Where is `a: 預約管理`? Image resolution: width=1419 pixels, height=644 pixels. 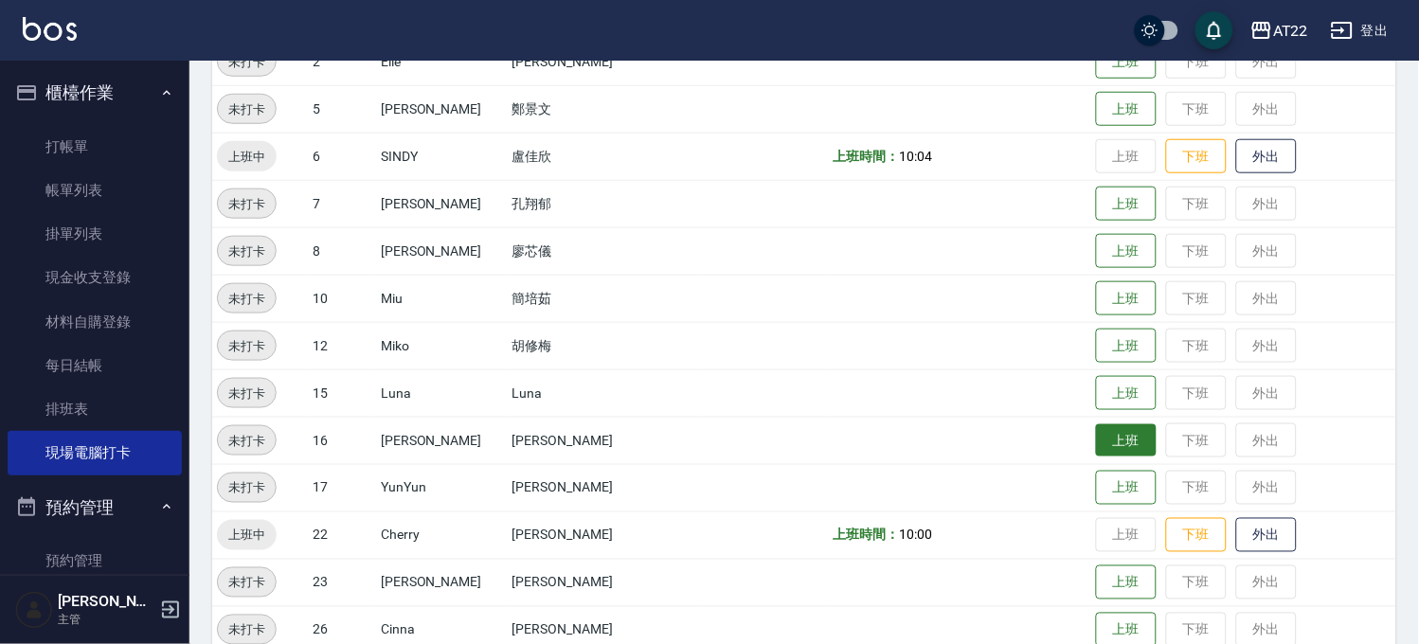
a: 預約管理 is located at coordinates (95, 561).